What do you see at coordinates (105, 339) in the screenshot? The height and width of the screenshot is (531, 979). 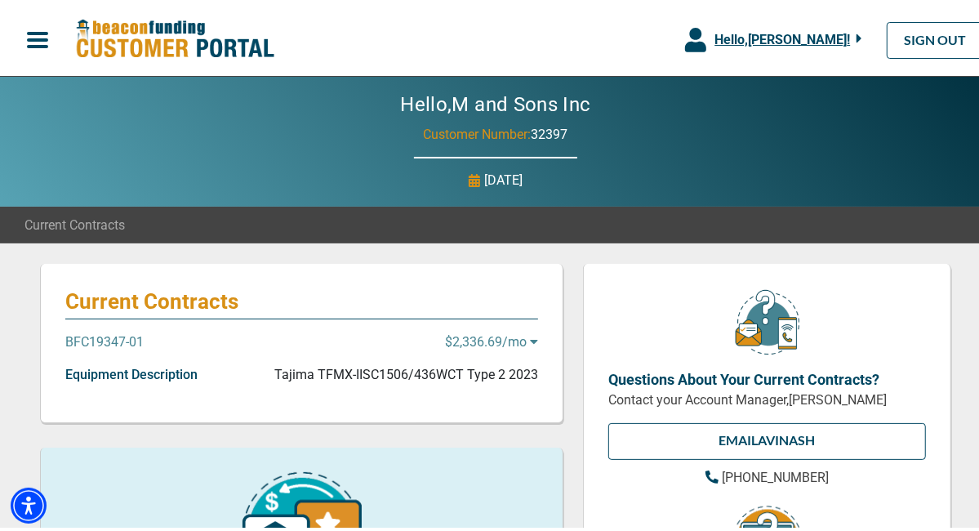 I see `p: BFC19347-01` at bounding box center [105, 339].